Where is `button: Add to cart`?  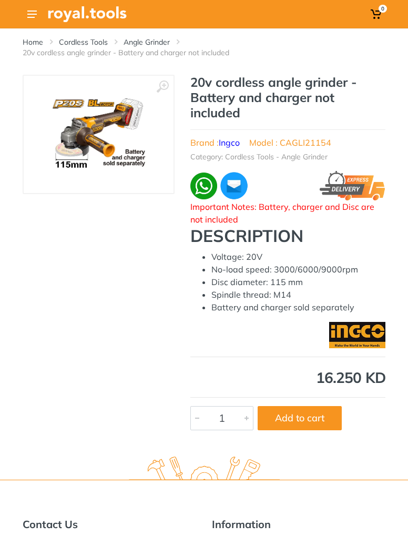
button: Add to cart is located at coordinates (300, 418).